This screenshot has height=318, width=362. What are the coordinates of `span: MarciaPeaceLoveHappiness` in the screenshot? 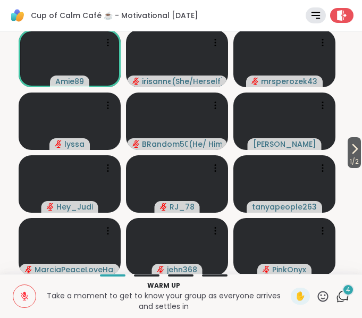 It's located at (74, 270).